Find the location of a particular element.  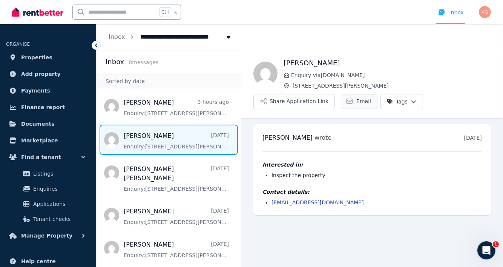

span: k is located at coordinates (175, 12).